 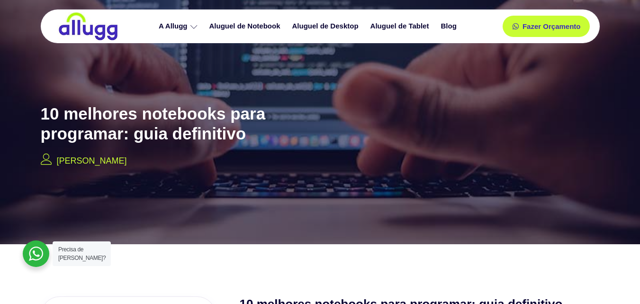 I want to click on a: Aluguel de Notebook, so click(x=246, y=26).